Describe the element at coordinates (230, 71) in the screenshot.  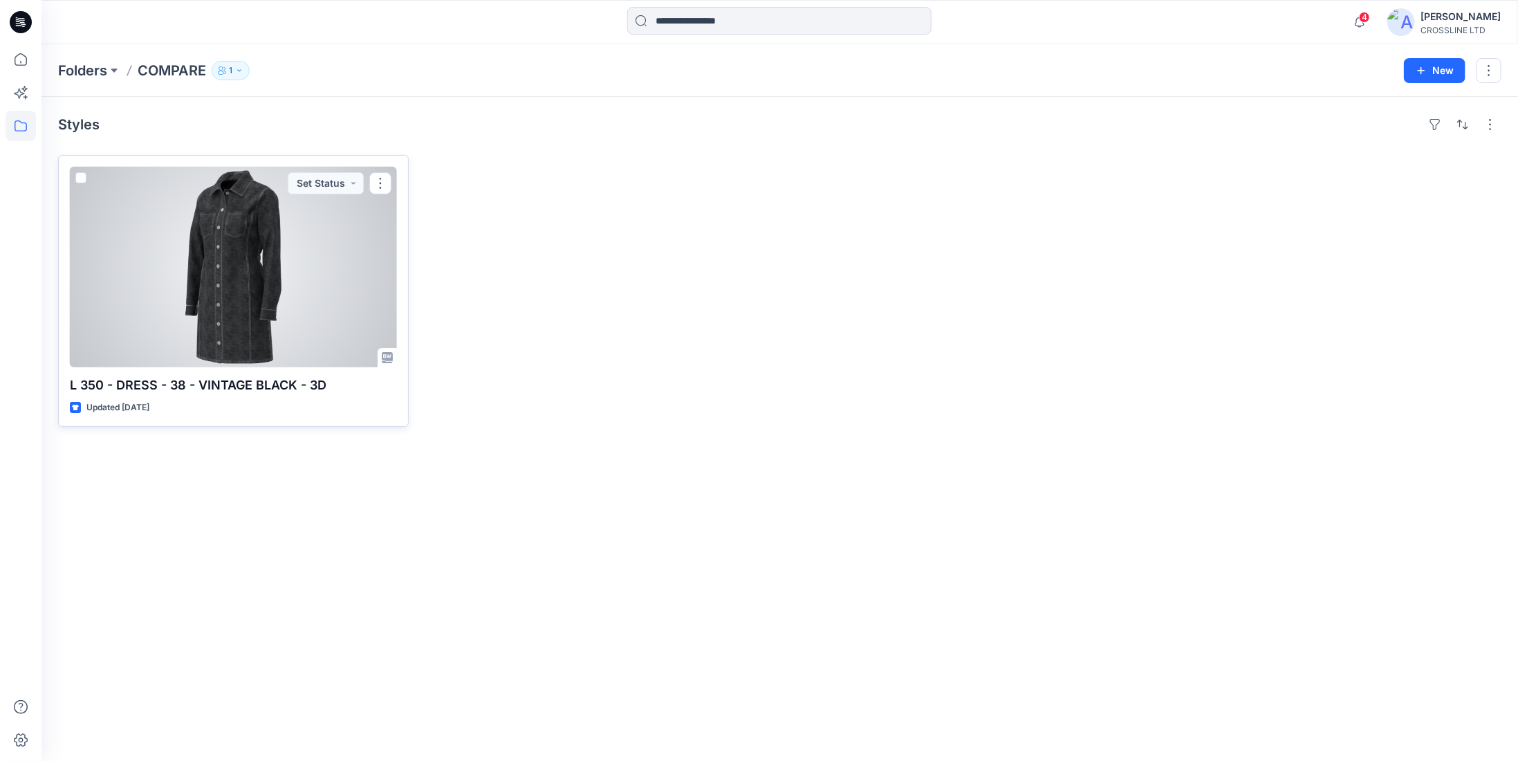
I see `button: 1` at that location.